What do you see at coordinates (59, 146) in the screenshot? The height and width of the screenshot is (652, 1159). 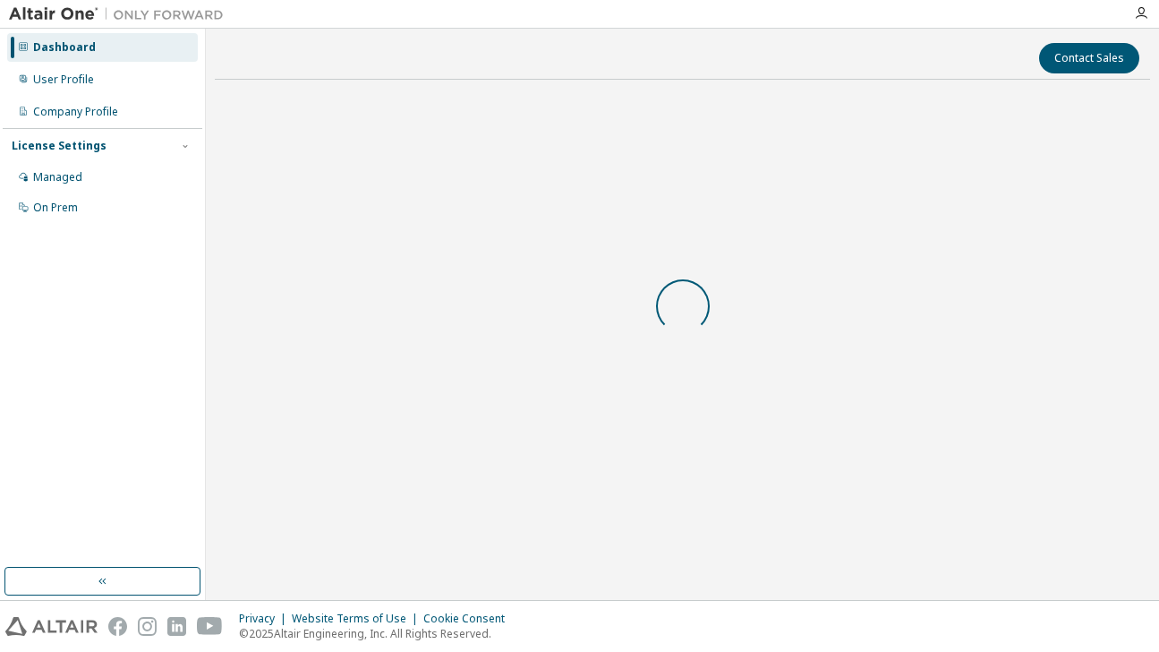 I see `div: License Settings` at bounding box center [59, 146].